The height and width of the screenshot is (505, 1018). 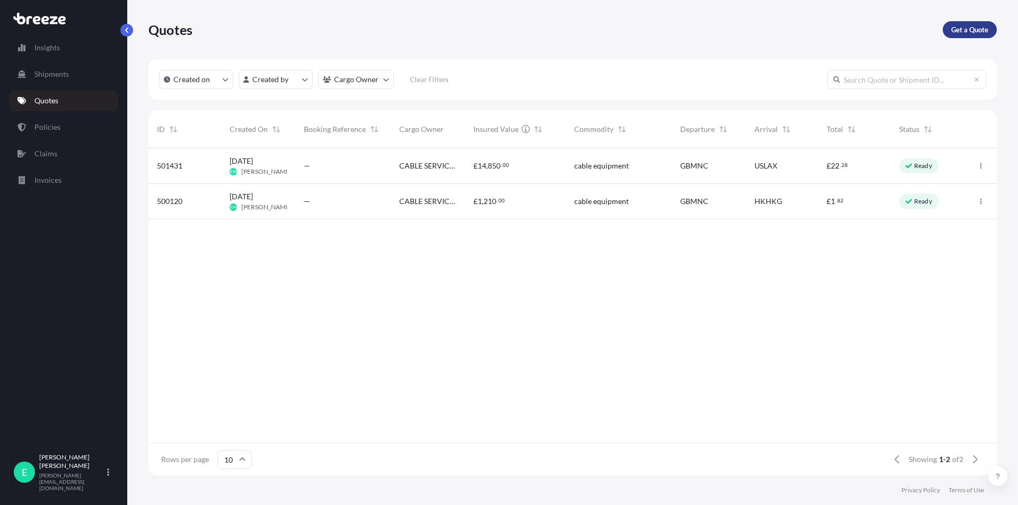 What do you see at coordinates (429, 80) in the screenshot?
I see `button: Clear Filters` at bounding box center [429, 80].